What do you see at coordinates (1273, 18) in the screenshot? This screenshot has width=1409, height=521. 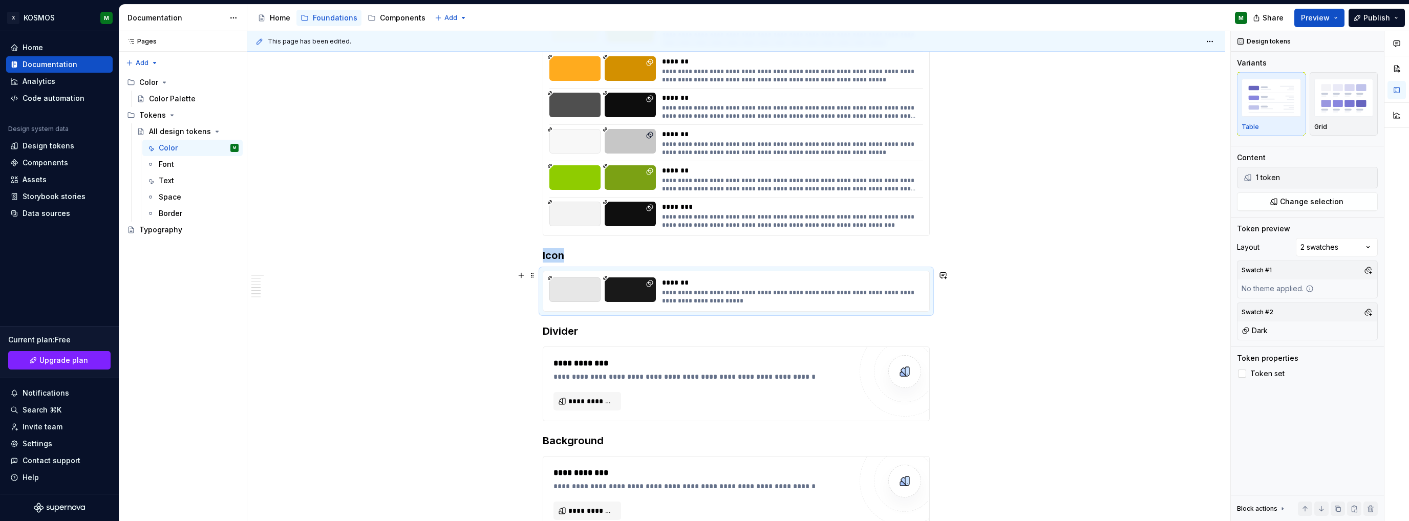 I see `span: Share` at bounding box center [1273, 18].